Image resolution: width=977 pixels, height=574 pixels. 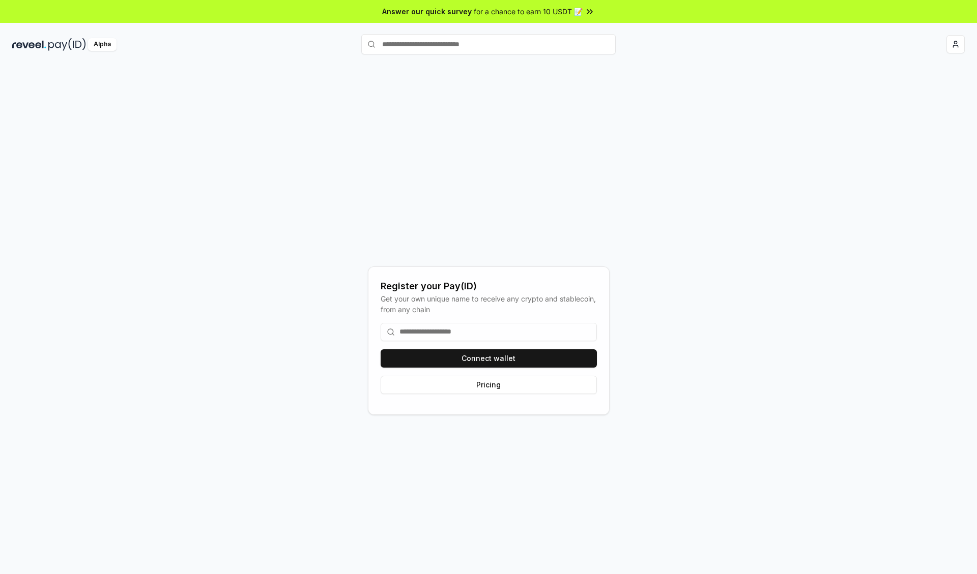 What do you see at coordinates (488, 304) in the screenshot?
I see `div: Get your own unique name to receive any crypto and stablecoin, from any chain` at bounding box center [488, 304].